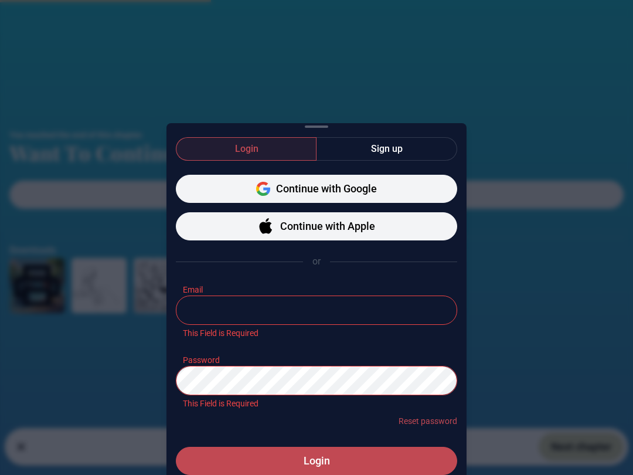 This screenshot has width=633, height=475. I want to click on span: or, so click(316, 261).